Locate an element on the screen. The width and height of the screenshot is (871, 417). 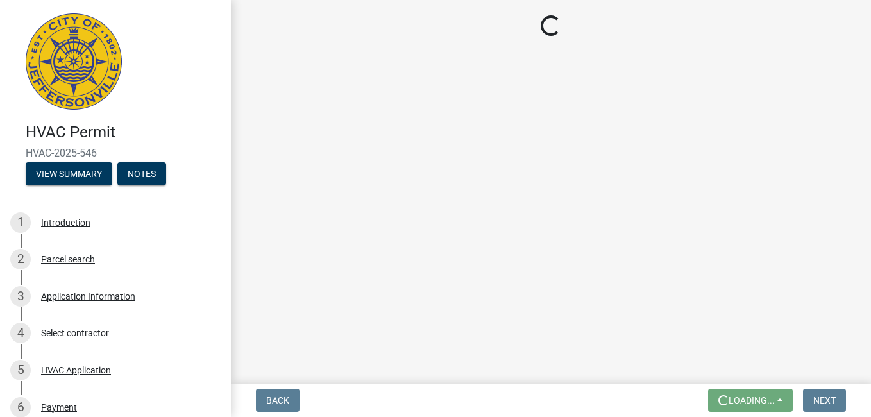
div: Application Information is located at coordinates (88, 296).